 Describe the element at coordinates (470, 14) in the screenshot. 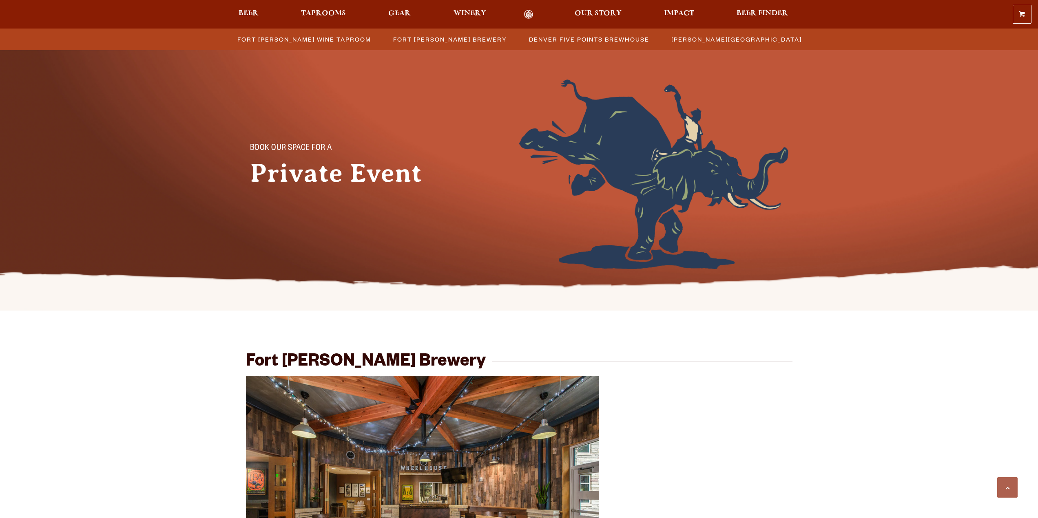

I see `a: Winery` at that location.